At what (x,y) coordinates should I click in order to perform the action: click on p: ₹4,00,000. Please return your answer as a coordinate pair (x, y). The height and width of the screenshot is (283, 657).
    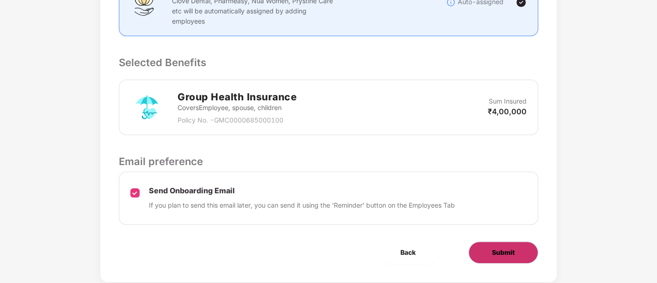
    Looking at the image, I should click on (507, 111).